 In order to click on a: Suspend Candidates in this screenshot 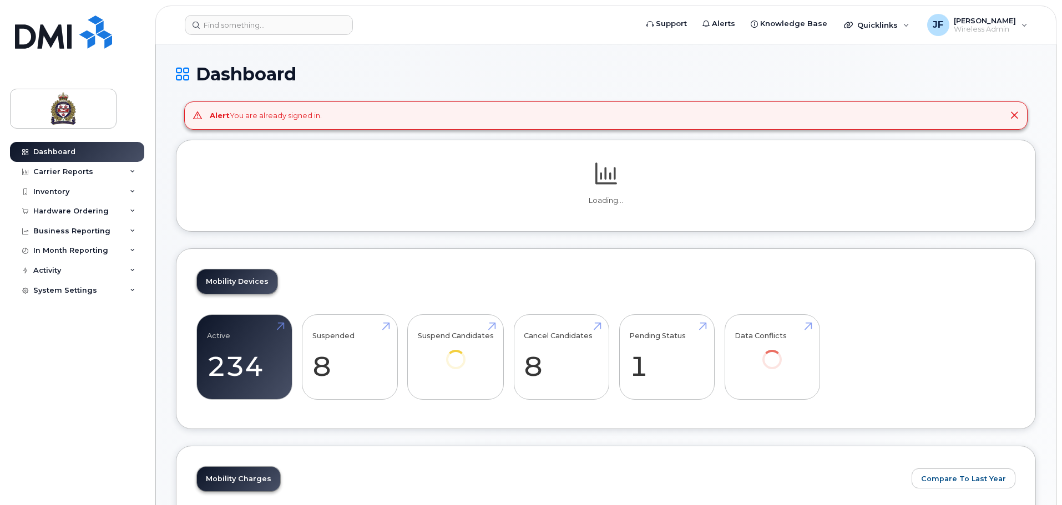, I will do `click(455, 352)`.